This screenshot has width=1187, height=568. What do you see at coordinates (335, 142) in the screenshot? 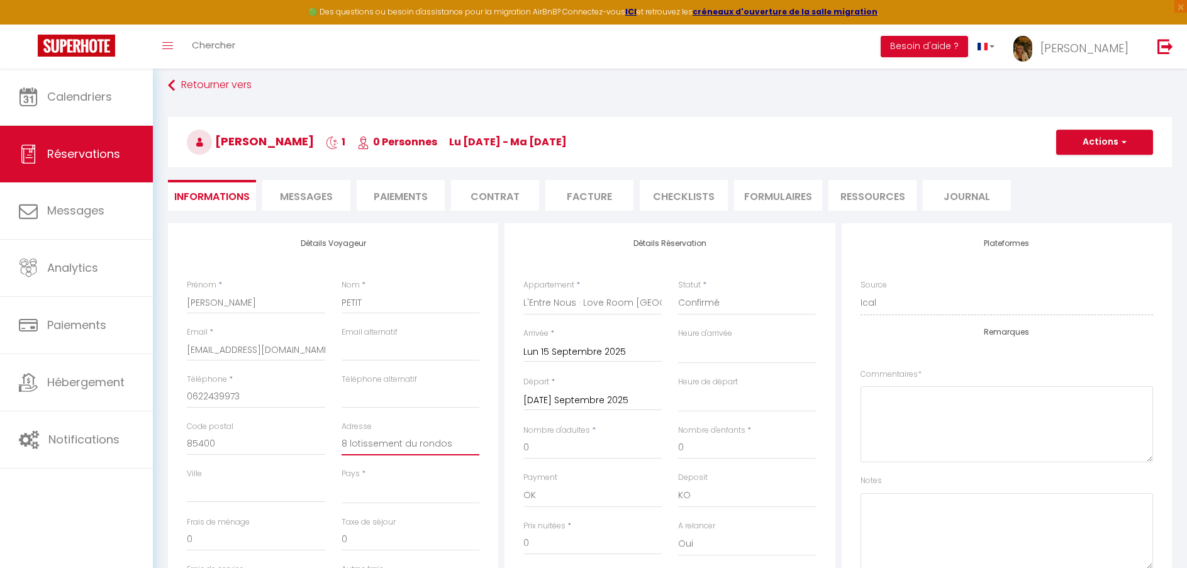
I see `span: 1` at bounding box center [335, 142].